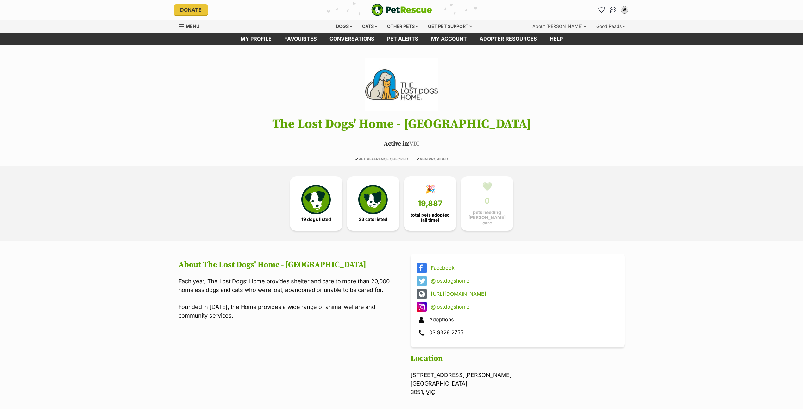  Describe the element at coordinates (192, 26) in the screenshot. I see `span: Menu` at that location.